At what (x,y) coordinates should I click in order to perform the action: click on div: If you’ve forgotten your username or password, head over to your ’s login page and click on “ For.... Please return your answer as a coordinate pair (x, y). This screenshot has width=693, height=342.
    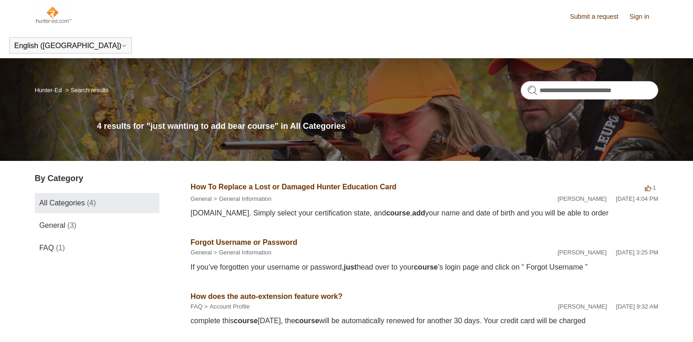
    Looking at the image, I should click on (424, 267).